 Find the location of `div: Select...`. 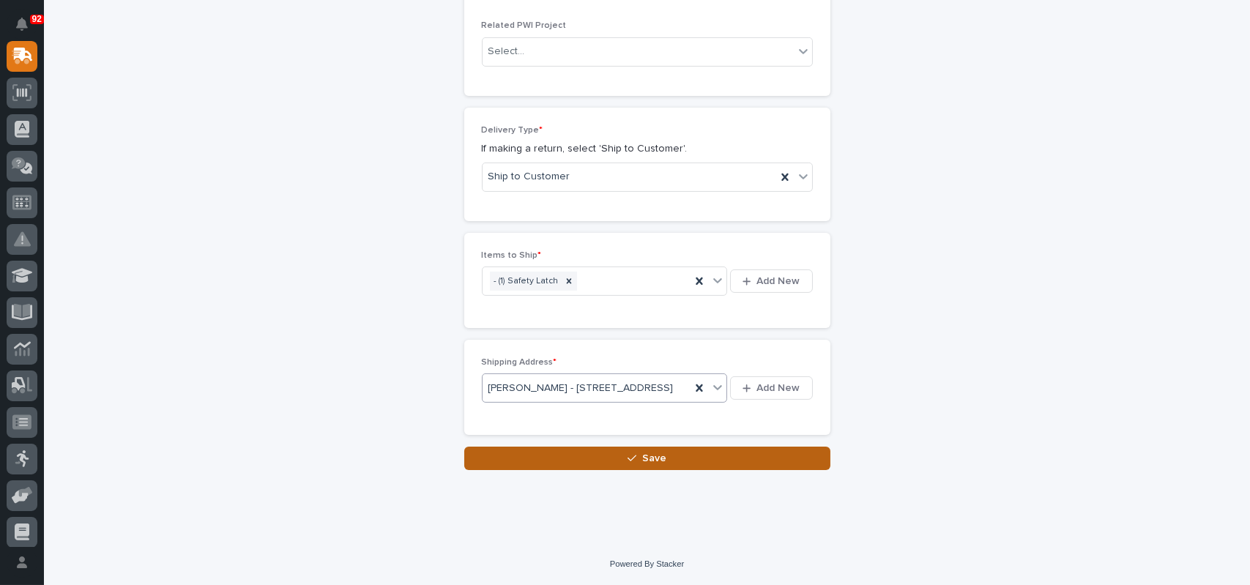

div: Select... is located at coordinates (507, 51).